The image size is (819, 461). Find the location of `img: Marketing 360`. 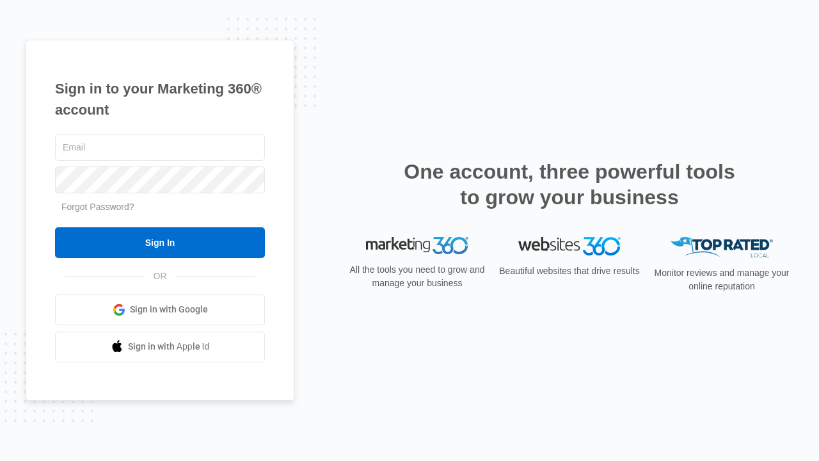

img: Marketing 360 is located at coordinates (417, 246).